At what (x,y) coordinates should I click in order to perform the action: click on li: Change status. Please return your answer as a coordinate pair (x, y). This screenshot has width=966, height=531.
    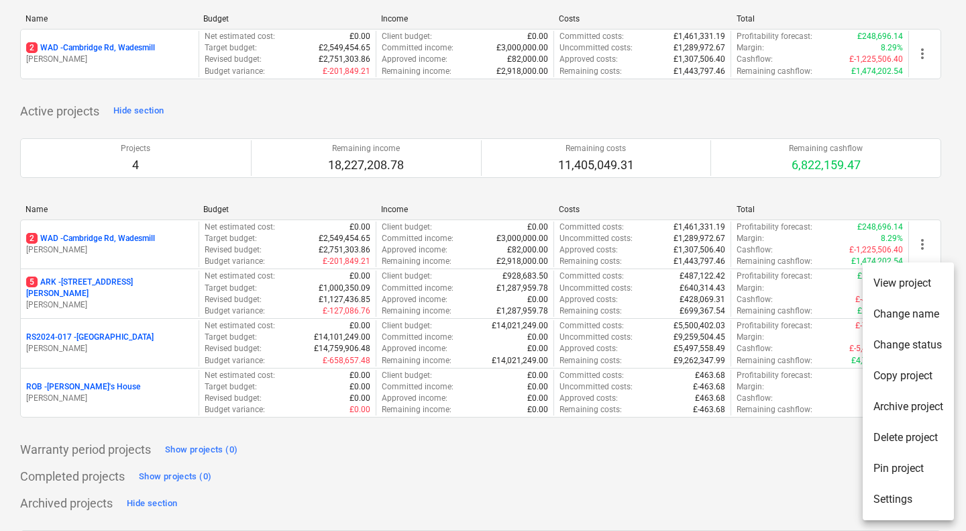
    Looking at the image, I should click on (908, 345).